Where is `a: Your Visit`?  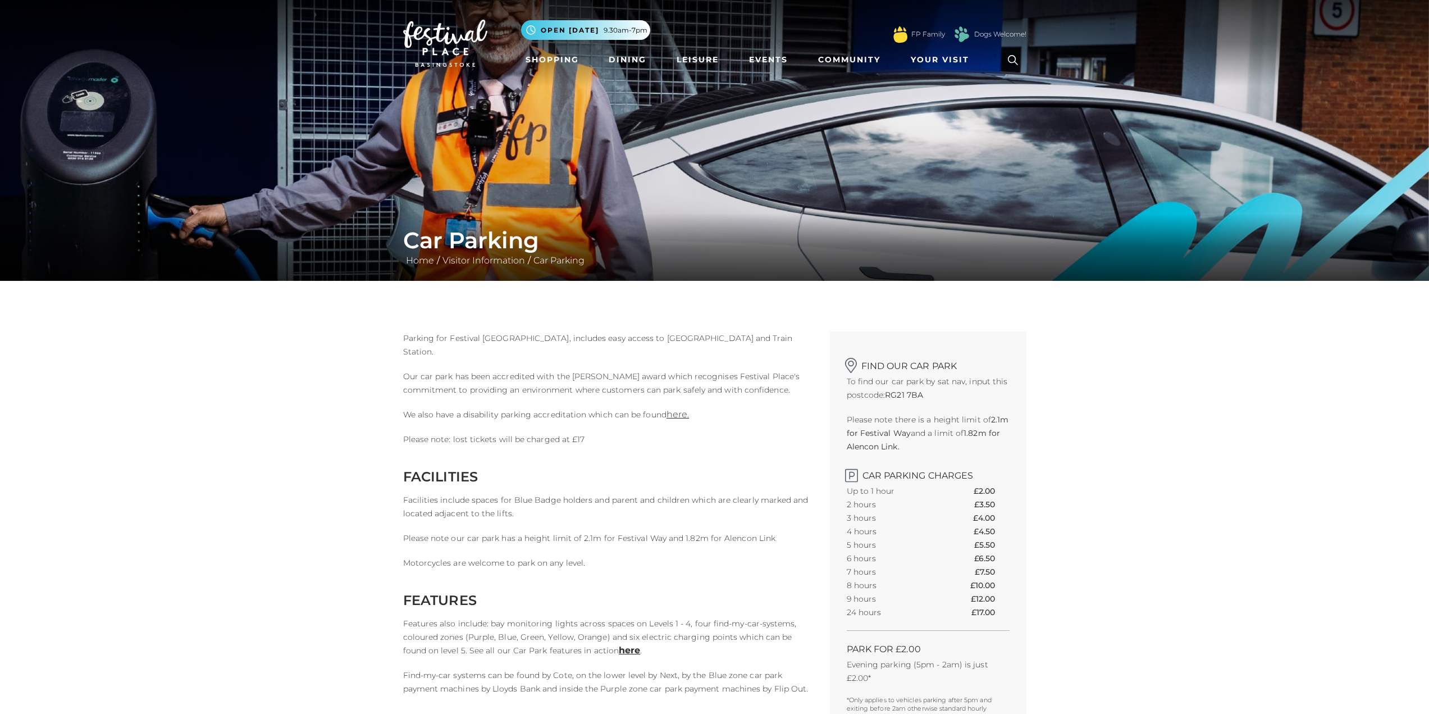
a: Your Visit is located at coordinates (943, 60).